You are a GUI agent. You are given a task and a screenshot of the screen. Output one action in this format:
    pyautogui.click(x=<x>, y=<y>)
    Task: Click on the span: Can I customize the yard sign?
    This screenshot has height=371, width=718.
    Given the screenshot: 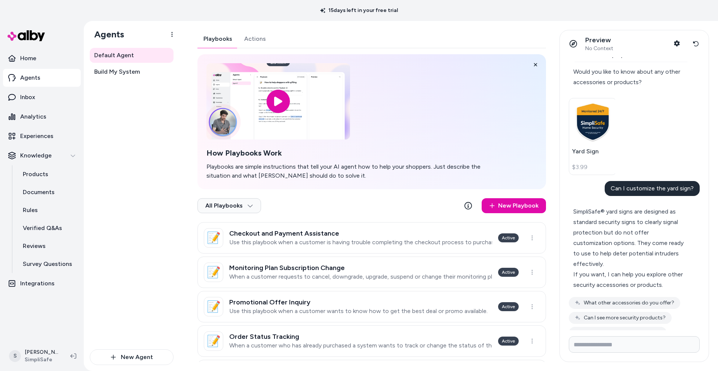 What is the action you would take?
    pyautogui.click(x=653, y=188)
    